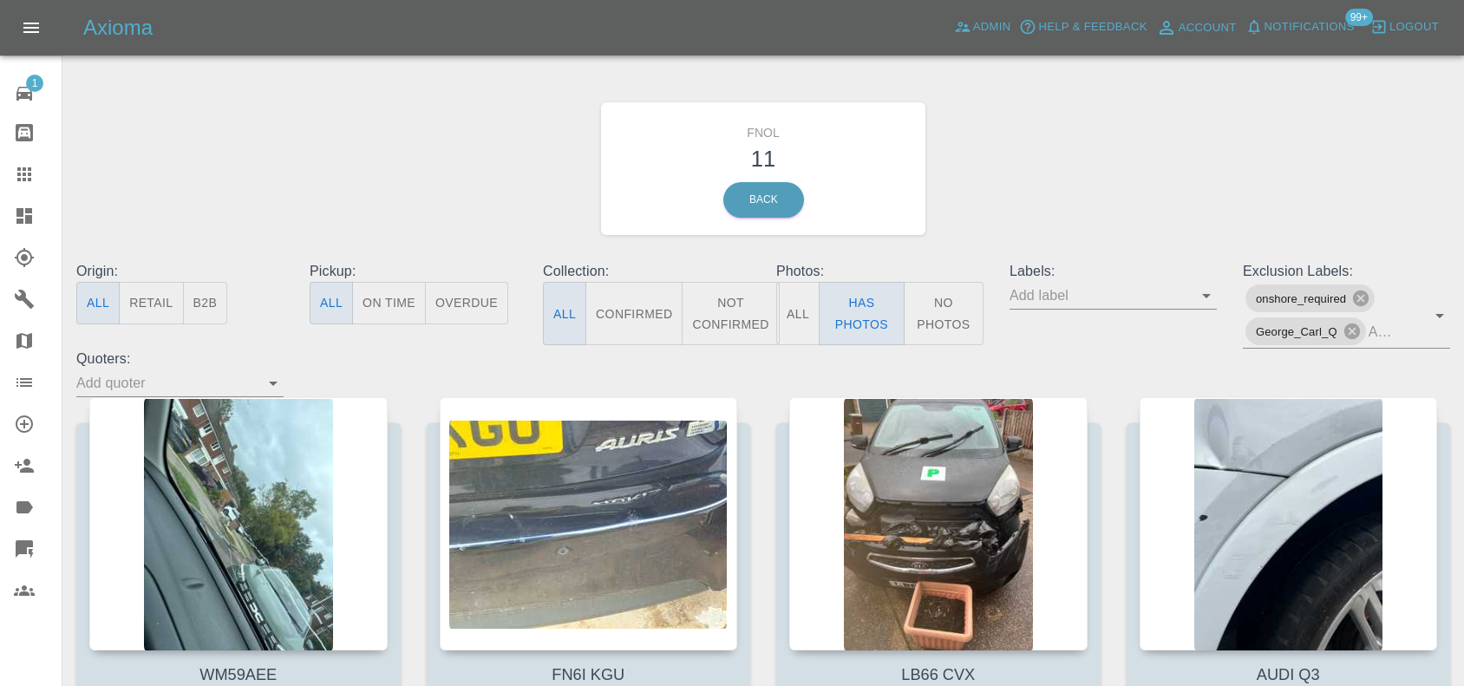 This screenshot has height=686, width=1464. I want to click on h5: Axioma, so click(118, 28).